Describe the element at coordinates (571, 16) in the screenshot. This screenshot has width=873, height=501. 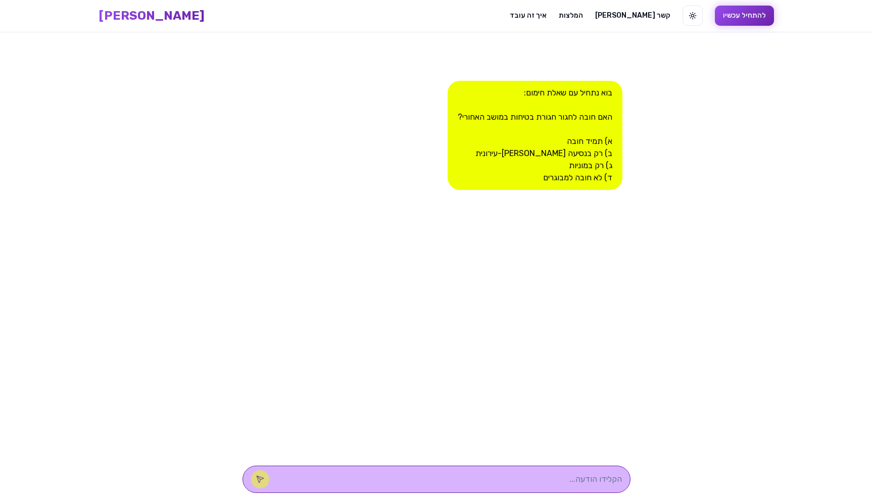
I see `a: המלצות` at that location.